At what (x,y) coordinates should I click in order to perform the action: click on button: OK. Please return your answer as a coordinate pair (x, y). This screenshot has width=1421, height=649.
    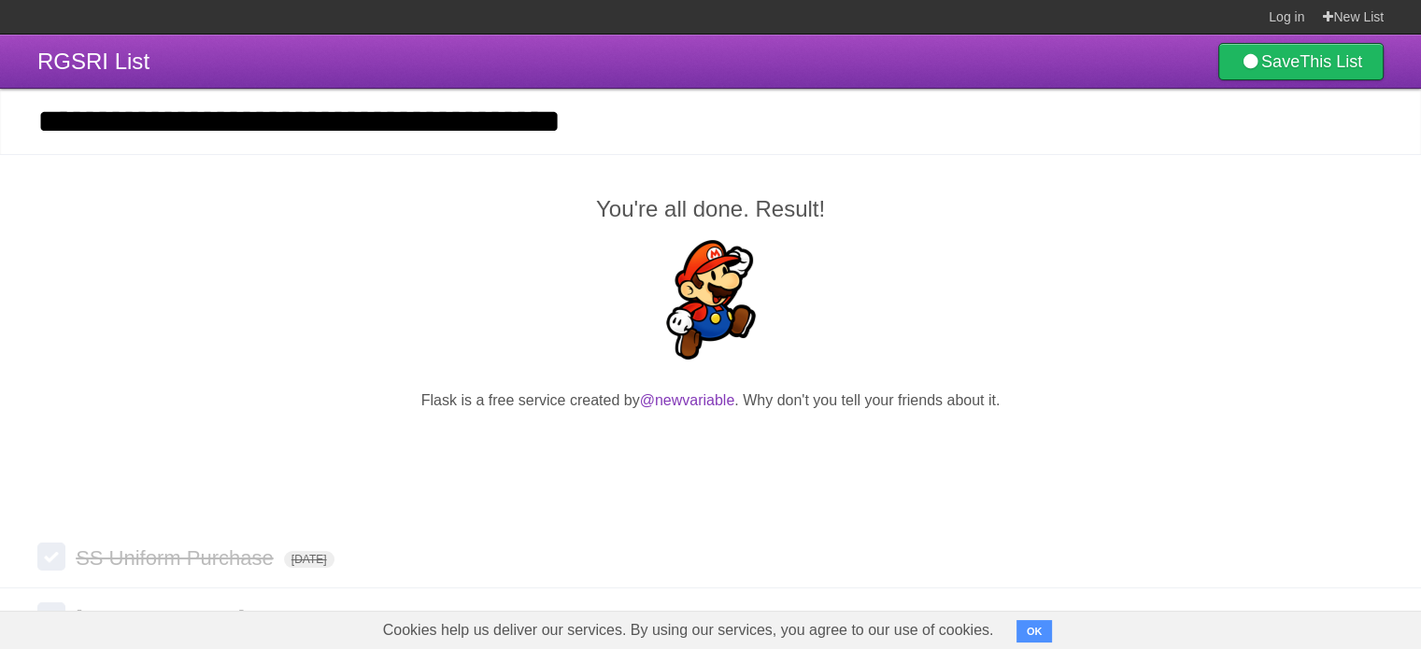
    Looking at the image, I should click on (1034, 632).